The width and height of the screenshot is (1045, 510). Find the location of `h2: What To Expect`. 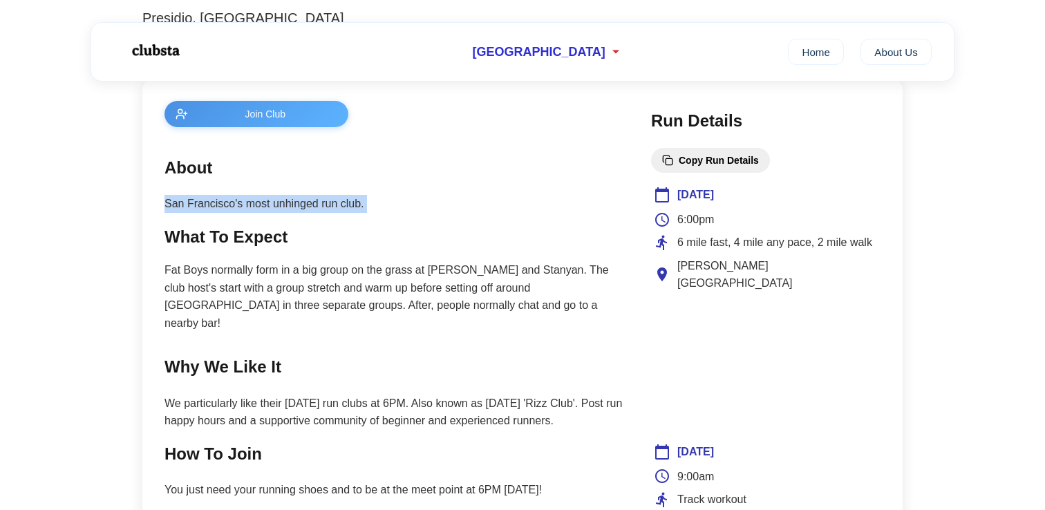

h2: What To Expect is located at coordinates (394, 237).